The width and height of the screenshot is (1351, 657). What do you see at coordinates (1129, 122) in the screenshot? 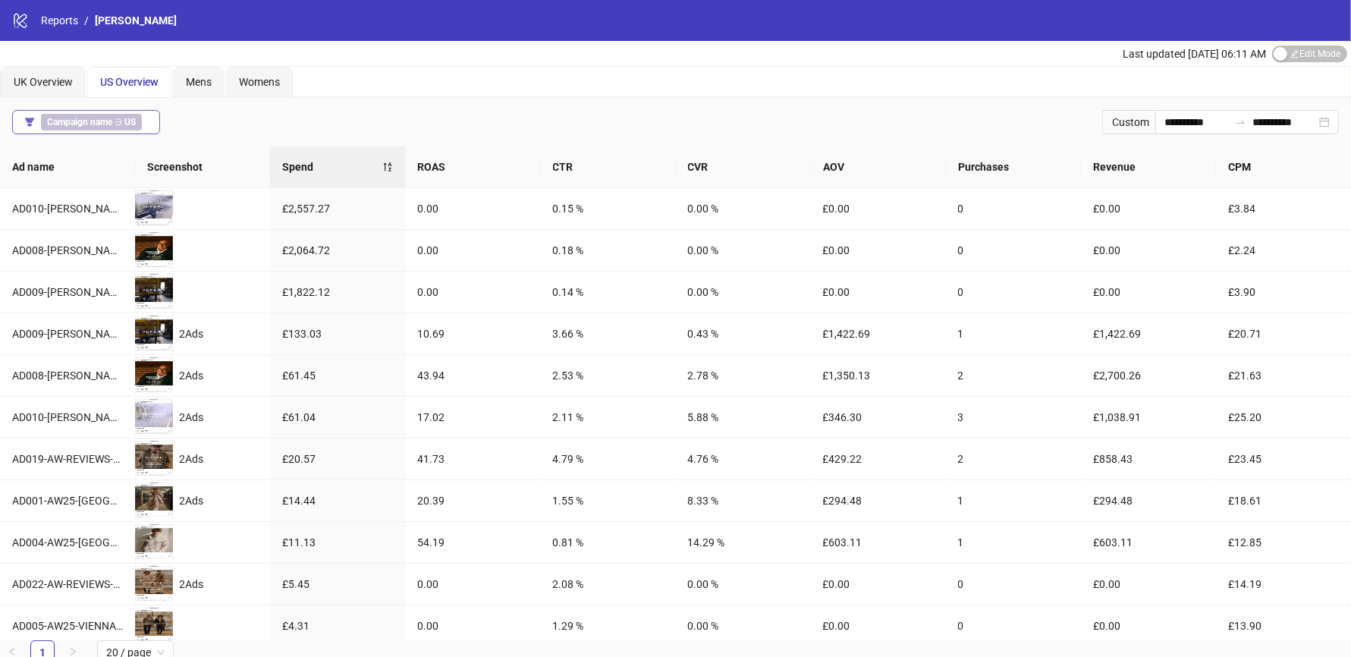
I see `div: Custom` at bounding box center [1129, 122].